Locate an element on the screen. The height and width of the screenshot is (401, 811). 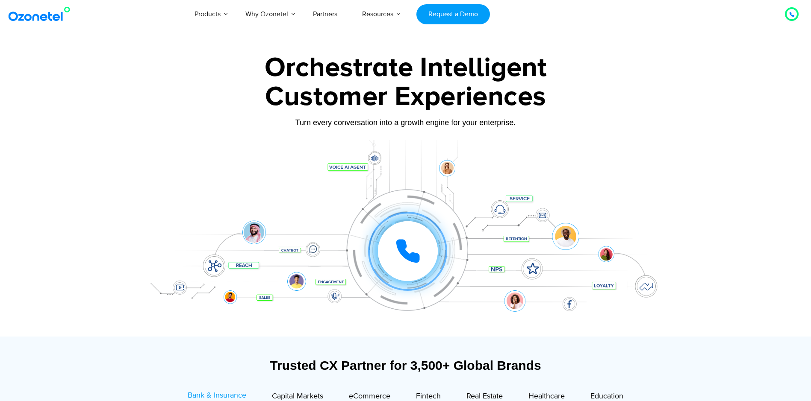
span: eCommerce is located at coordinates (369, 397).